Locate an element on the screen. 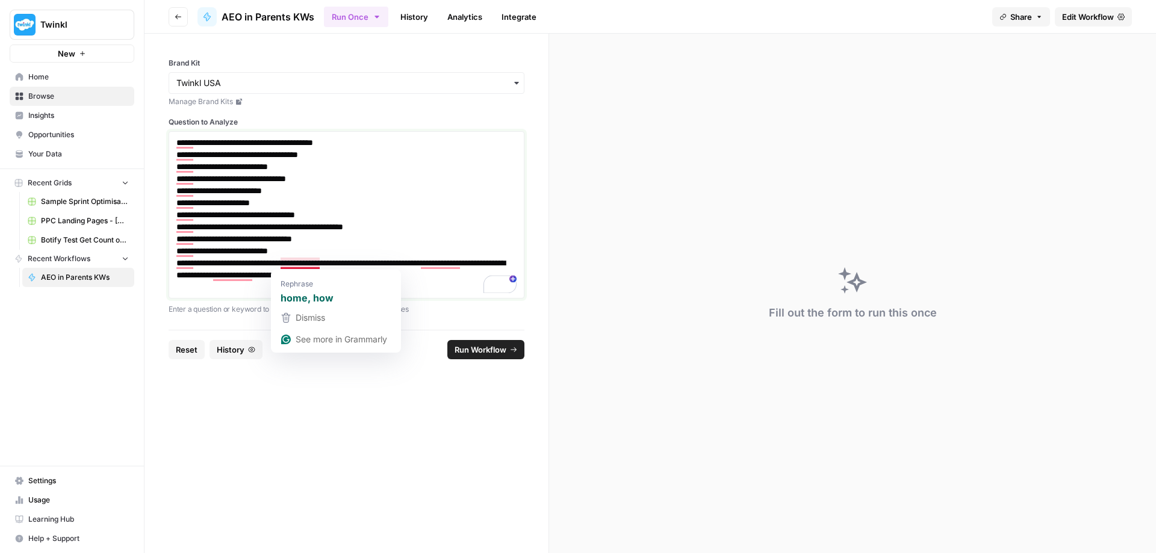  a: Botify Test Get Count of Inlinks is located at coordinates (78, 240).